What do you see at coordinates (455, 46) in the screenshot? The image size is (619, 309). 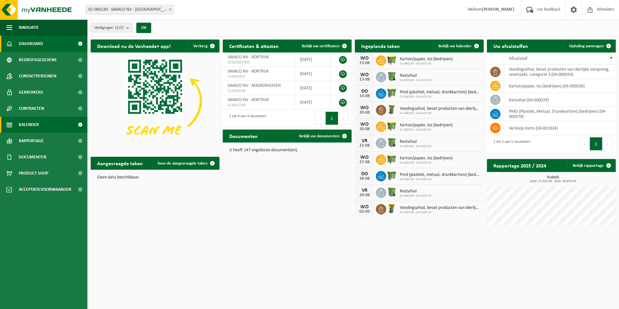 I see `span: Bekijk uw kalender` at bounding box center [455, 46].